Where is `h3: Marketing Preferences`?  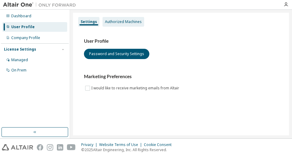 h3: Marketing Preferences is located at coordinates (181, 77).